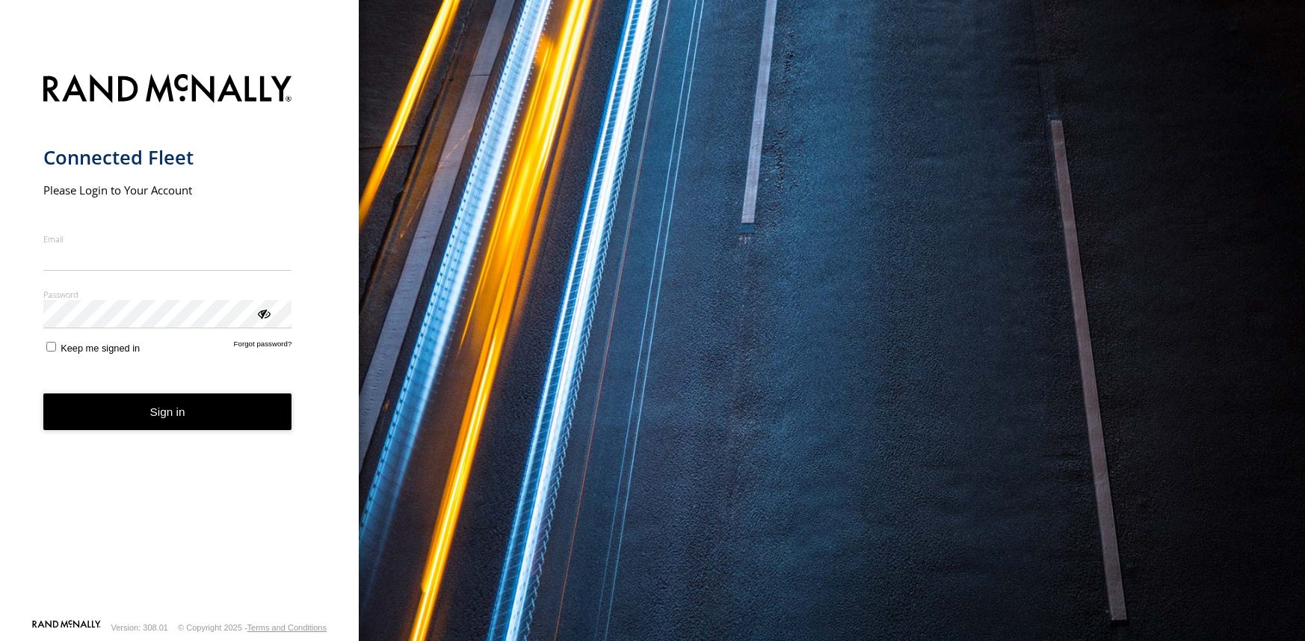 The height and width of the screenshot is (641, 1305). I want to click on a: Forgot password?, so click(263, 346).